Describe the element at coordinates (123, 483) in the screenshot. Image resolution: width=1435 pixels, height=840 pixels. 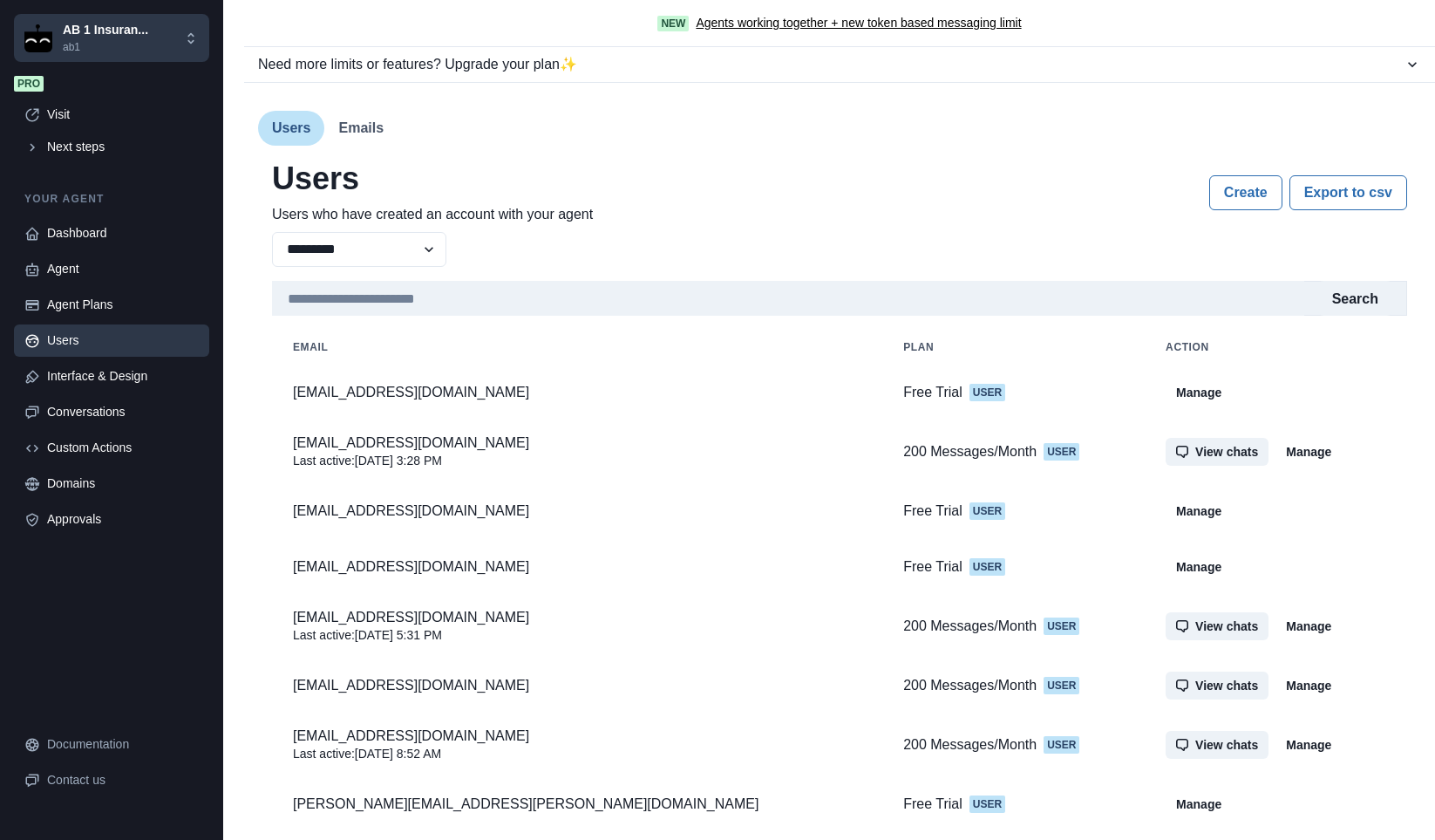
I see `div: Domains` at that location.